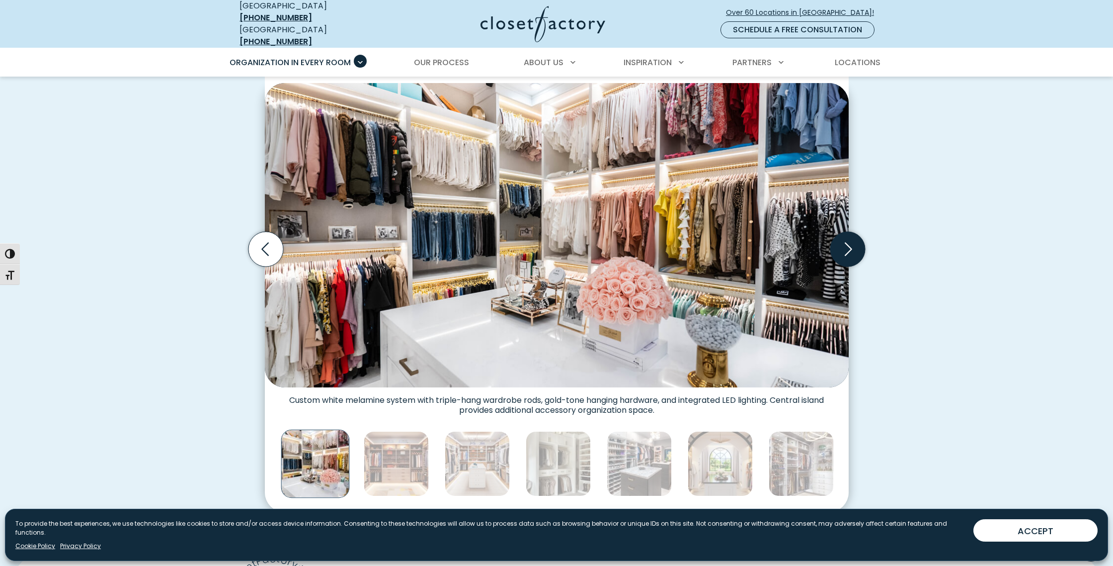 The width and height of the screenshot is (1113, 566). Describe the element at coordinates (639, 463) in the screenshot. I see `img: Modern custom closet with dual islands, extensive shoe storage, hanging sections for men’s and wo...` at that location.